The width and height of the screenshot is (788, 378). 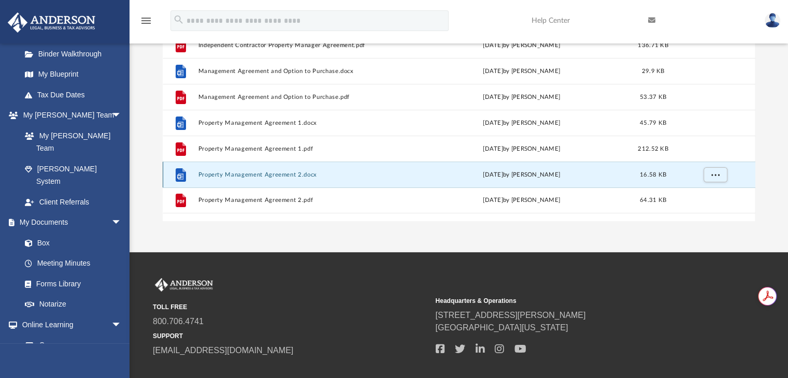 I want to click on a: My Blueprint, so click(x=73, y=75).